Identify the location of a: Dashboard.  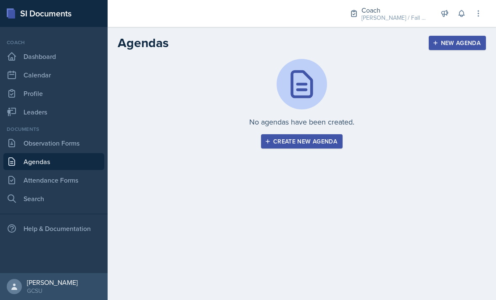
(54, 56).